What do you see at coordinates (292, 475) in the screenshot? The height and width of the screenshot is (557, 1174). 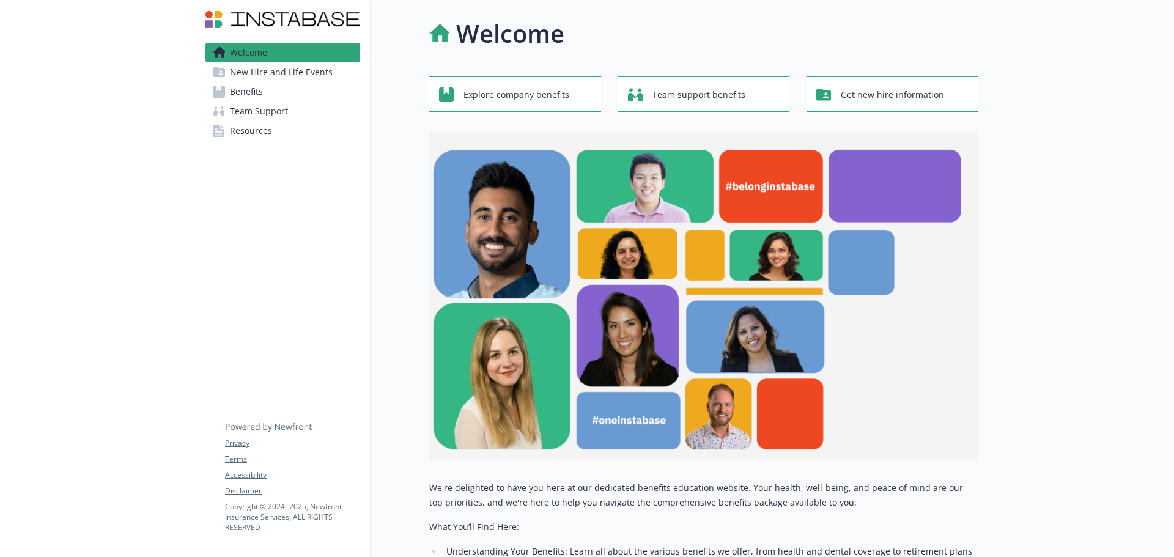 I see `a: Accessibility` at bounding box center [292, 475].